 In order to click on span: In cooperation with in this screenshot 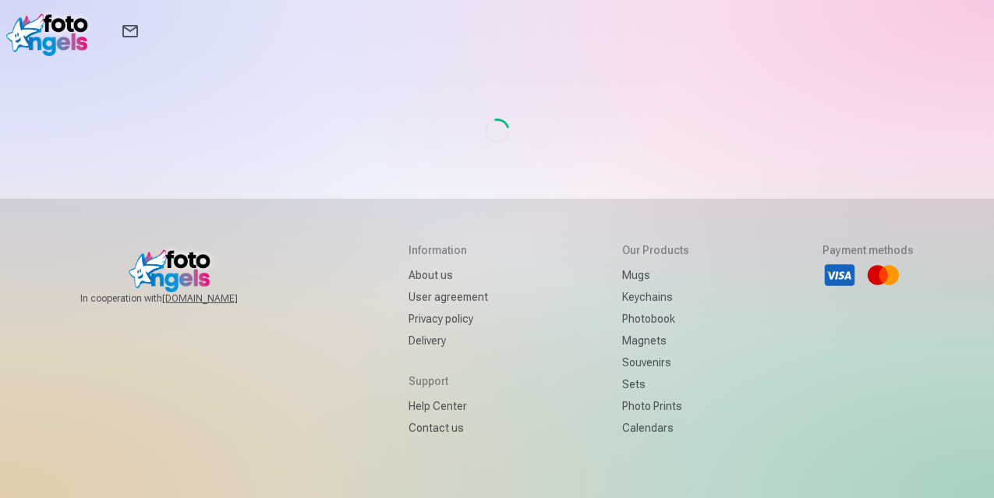, I will do `click(178, 299)`.